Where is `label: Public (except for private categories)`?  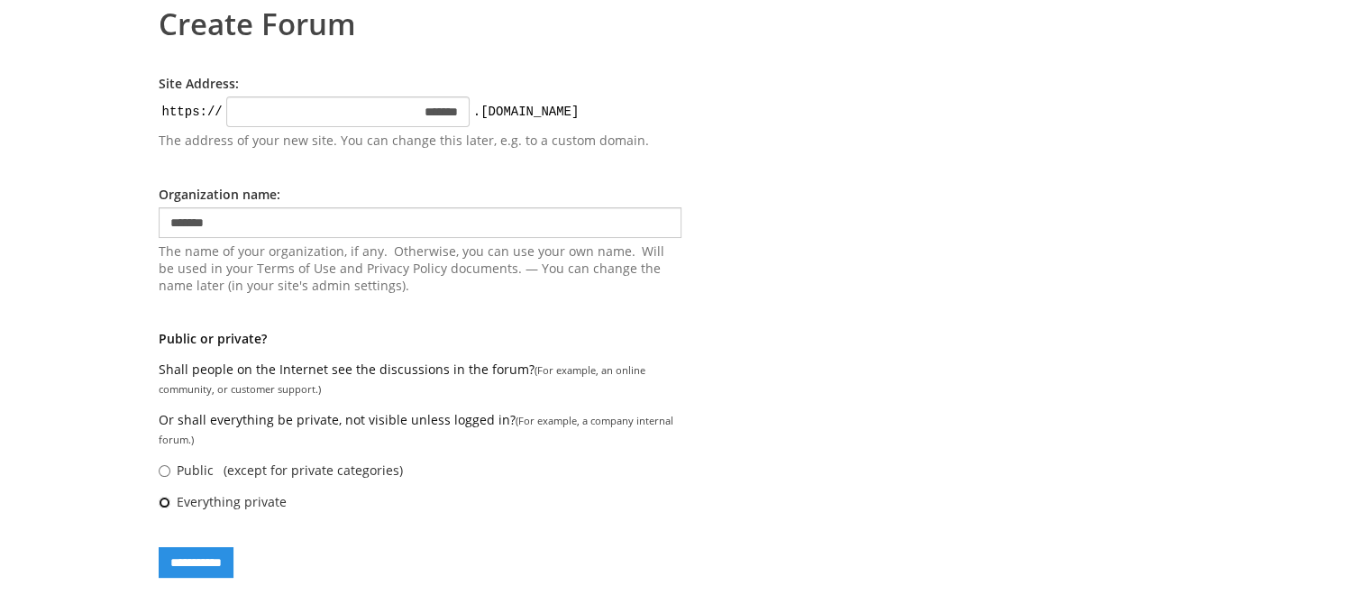 label: Public (except for private categories) is located at coordinates (289, 470).